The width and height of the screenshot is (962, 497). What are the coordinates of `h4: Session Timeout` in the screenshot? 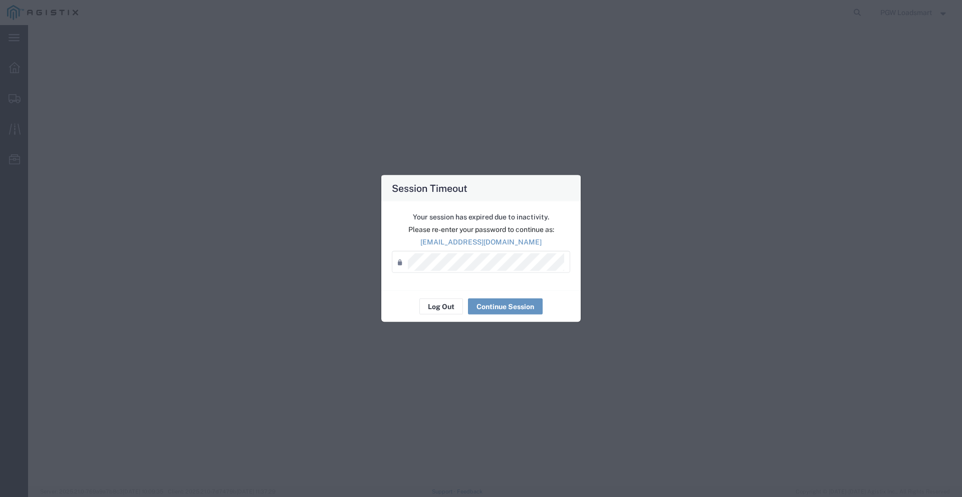 It's located at (429, 188).